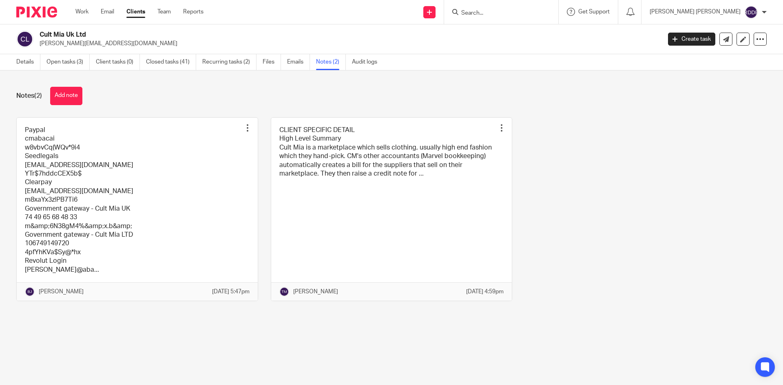 The height and width of the screenshot is (385, 783). What do you see at coordinates (271, 62) in the screenshot?
I see `a: Files` at bounding box center [271, 62].